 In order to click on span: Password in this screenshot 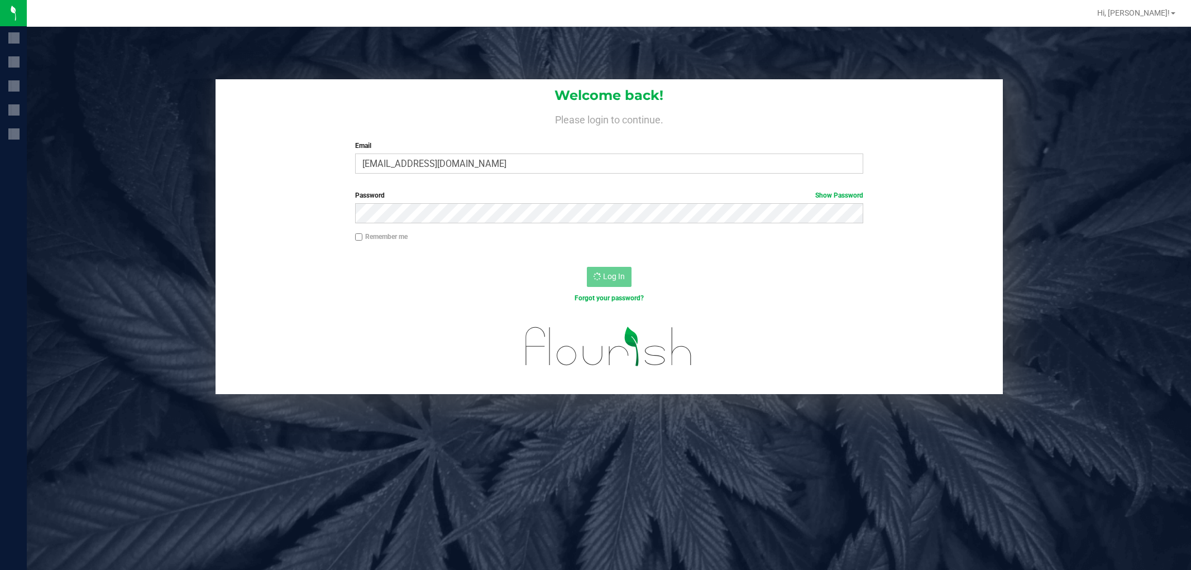, I will do `click(370, 195)`.